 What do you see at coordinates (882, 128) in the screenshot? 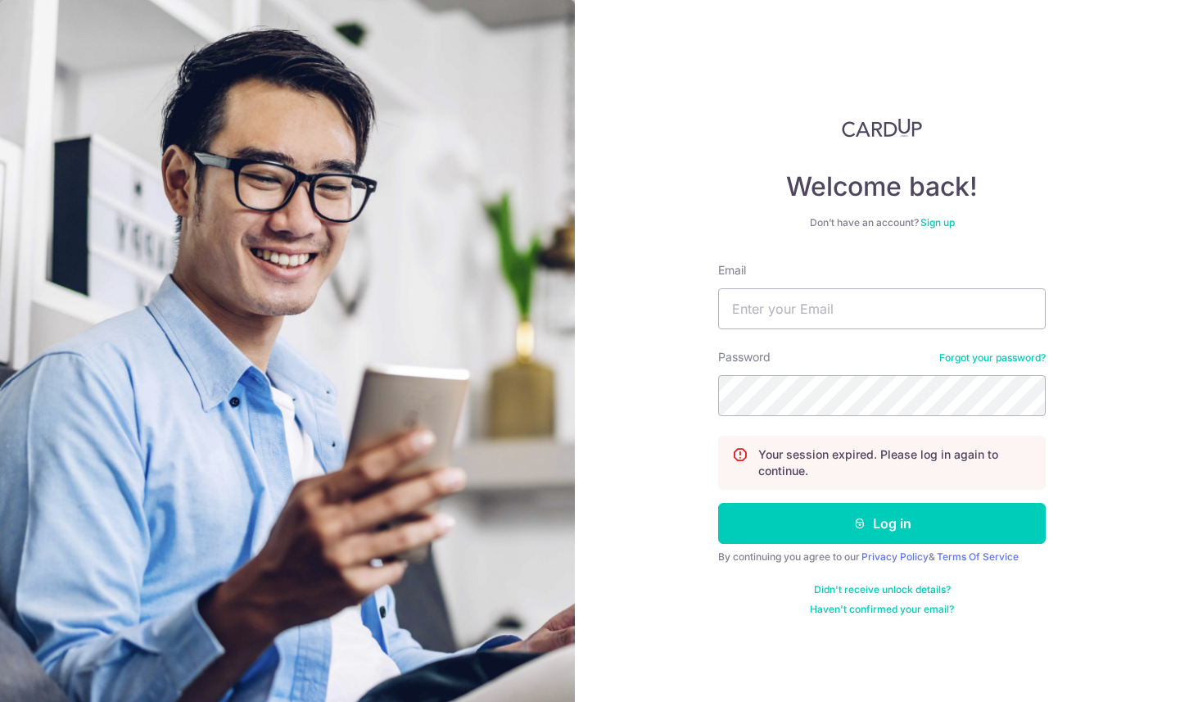
I see `img: CardUp Logo` at bounding box center [882, 128].